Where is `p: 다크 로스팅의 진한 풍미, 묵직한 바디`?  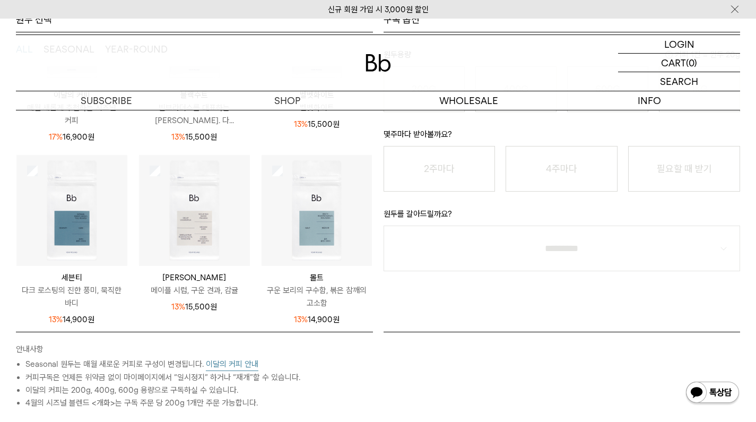 p: 다크 로스팅의 진한 풍미, 묵직한 바디 is located at coordinates (72, 297).